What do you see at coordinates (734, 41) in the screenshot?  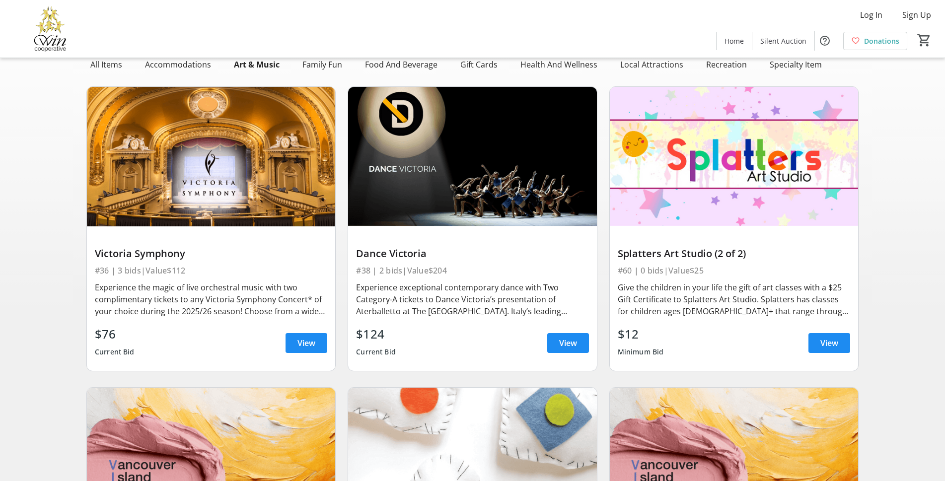 I see `a: Home` at bounding box center [734, 41].